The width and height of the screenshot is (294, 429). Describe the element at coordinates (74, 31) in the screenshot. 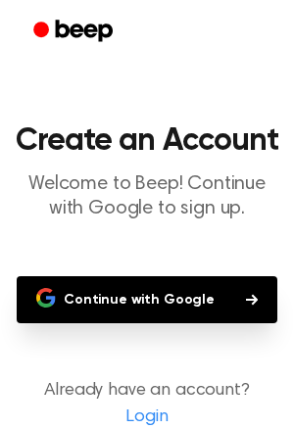

I see `a: Beep` at that location.